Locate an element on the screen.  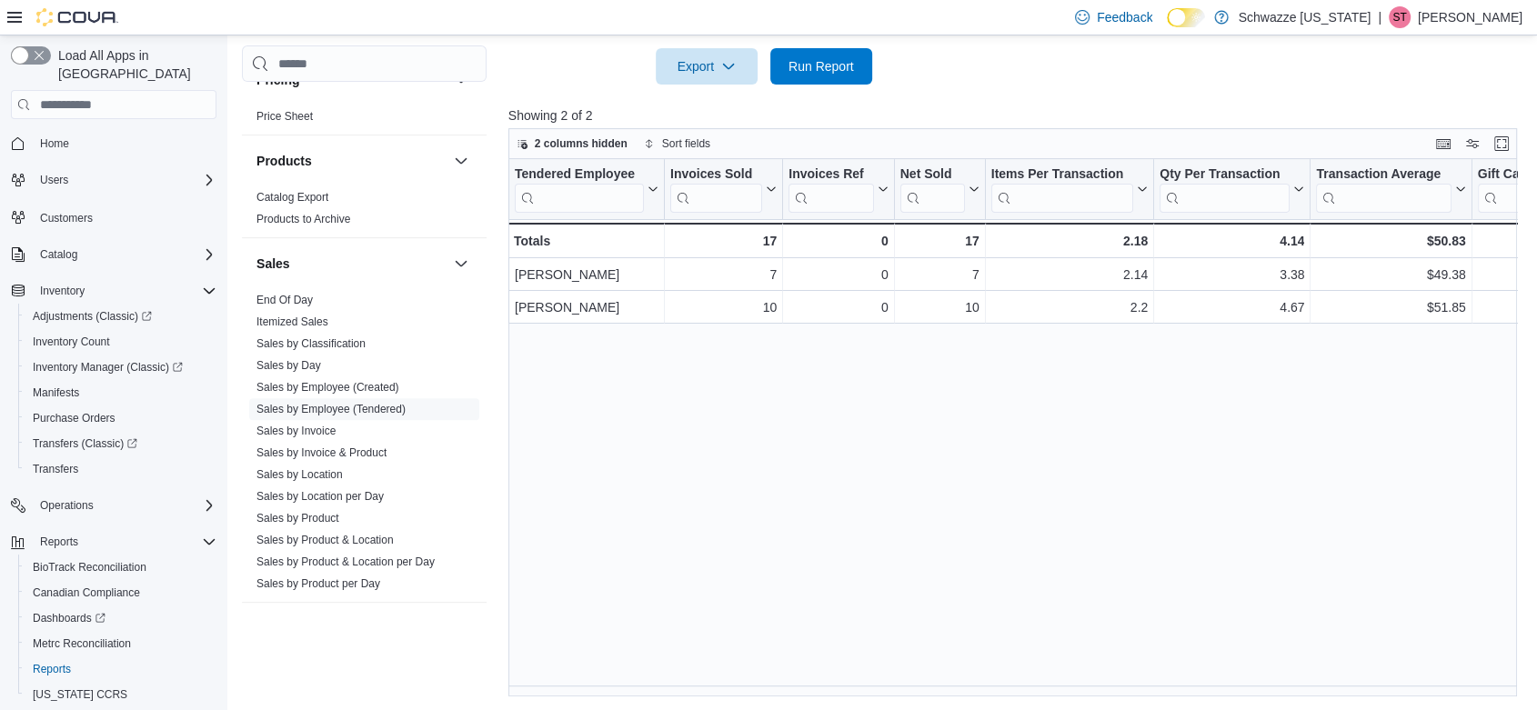
button: Inventory Count is located at coordinates (121, 342).